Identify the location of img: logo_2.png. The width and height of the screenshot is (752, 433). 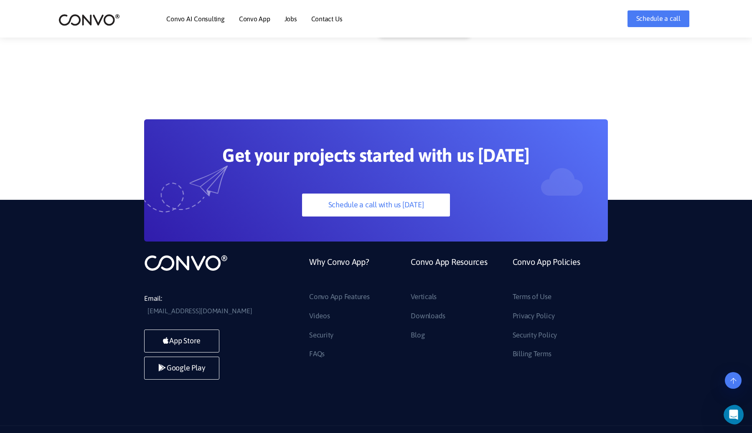
(89, 20).